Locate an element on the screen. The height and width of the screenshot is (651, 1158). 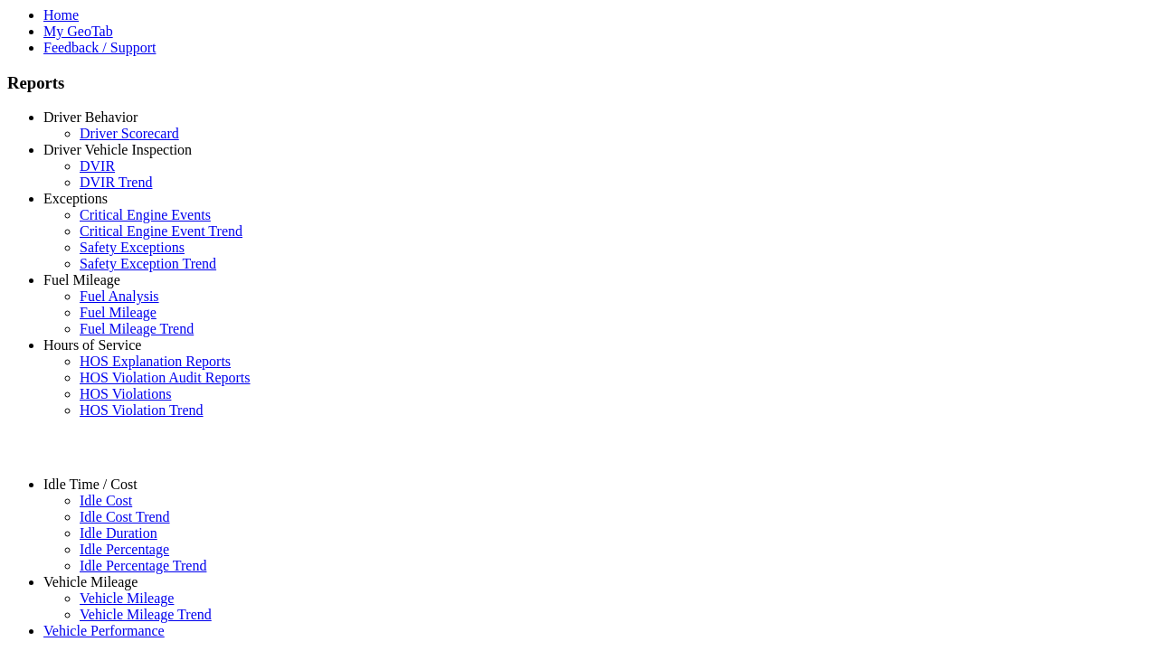
a: Driver Vehicle Inspection is located at coordinates (118, 149).